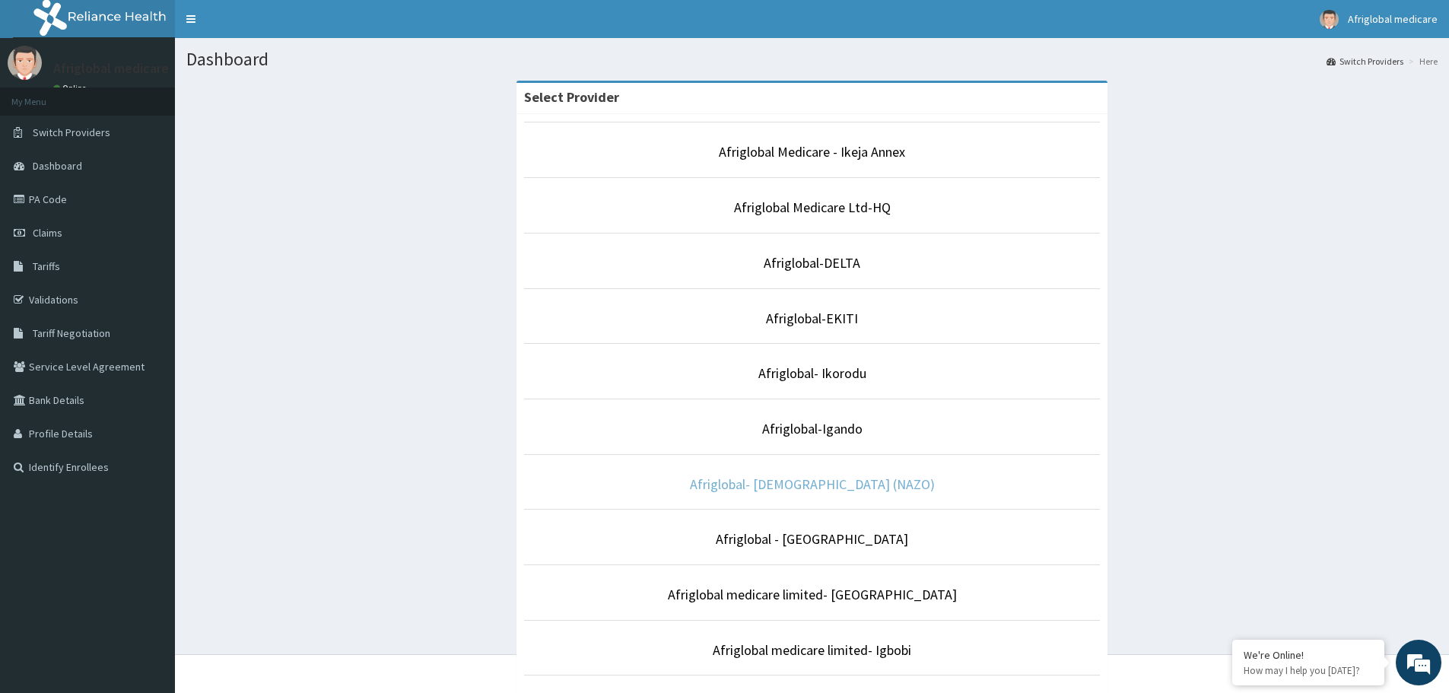 The width and height of the screenshot is (1449, 693). Describe the element at coordinates (812, 373) in the screenshot. I see `a: Afriglobal- Ikorodu` at that location.